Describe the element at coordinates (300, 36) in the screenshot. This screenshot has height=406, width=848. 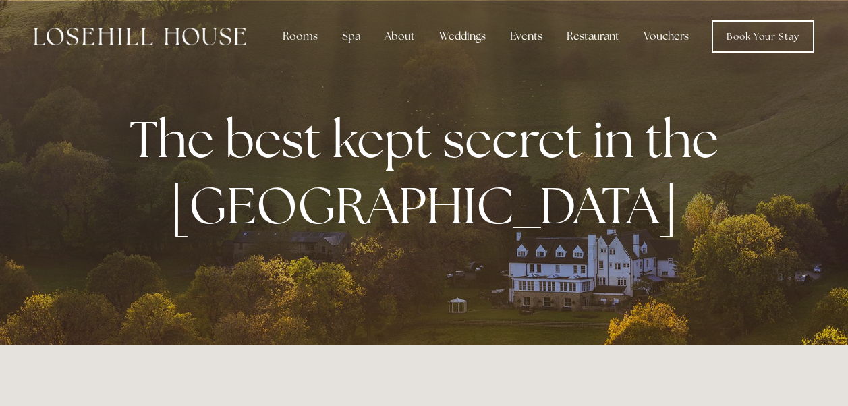
I see `div: Rooms` at that location.